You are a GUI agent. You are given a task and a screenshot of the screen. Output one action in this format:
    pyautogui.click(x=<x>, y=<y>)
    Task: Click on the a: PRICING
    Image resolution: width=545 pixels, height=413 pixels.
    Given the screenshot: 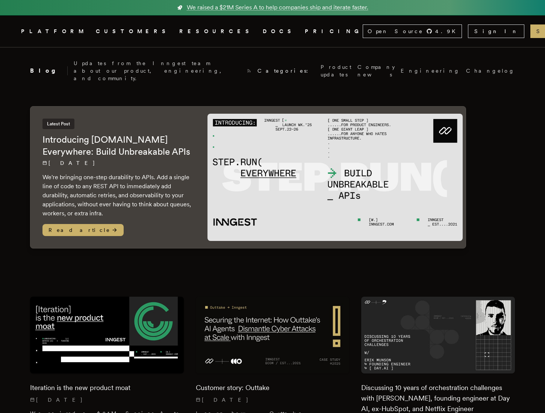 What is the action you would take?
    pyautogui.click(x=334, y=31)
    